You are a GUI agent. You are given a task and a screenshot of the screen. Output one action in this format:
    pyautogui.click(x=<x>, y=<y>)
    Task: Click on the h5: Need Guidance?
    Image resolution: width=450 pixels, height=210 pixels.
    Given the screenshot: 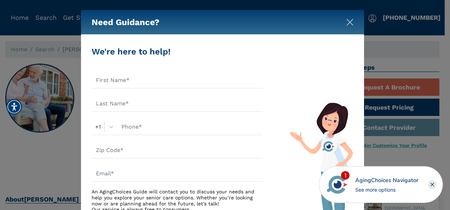 What is the action you would take?
    pyautogui.click(x=125, y=22)
    